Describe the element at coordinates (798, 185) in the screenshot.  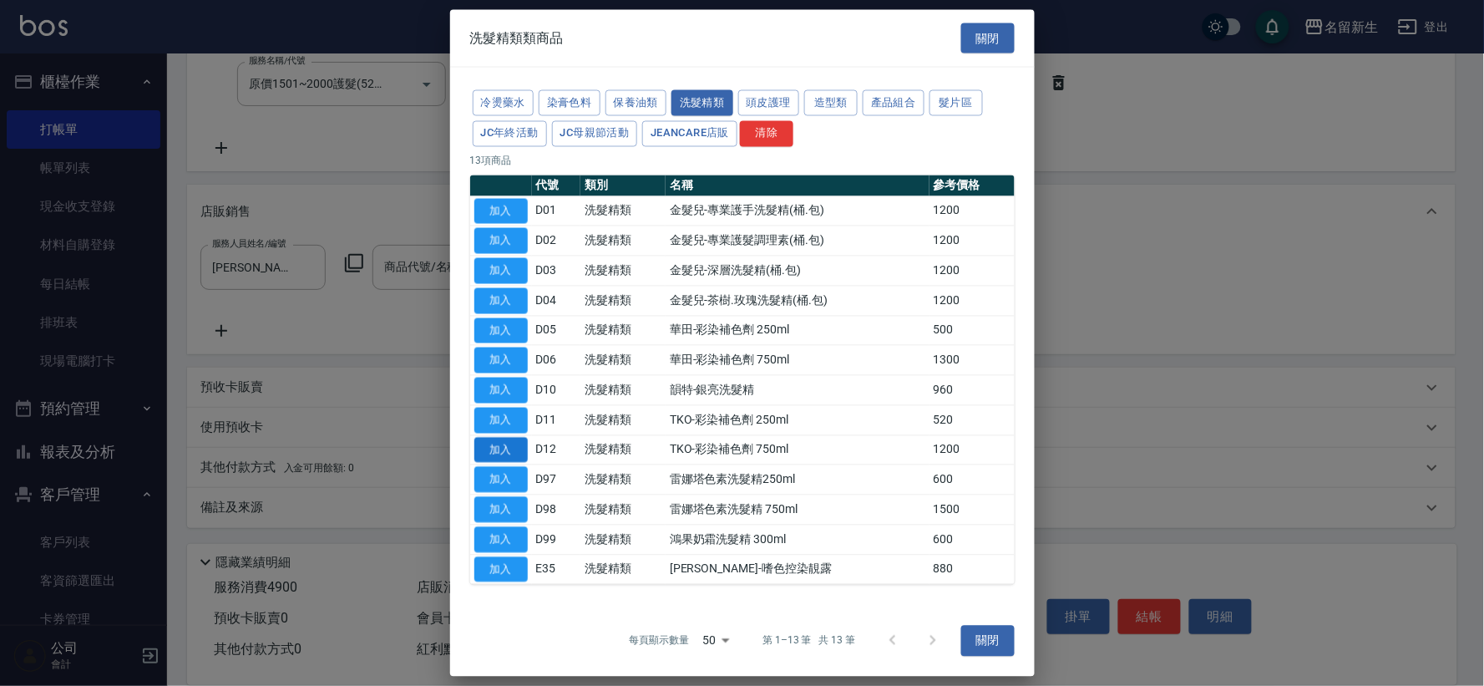
I see `th: 名稱` at that location.